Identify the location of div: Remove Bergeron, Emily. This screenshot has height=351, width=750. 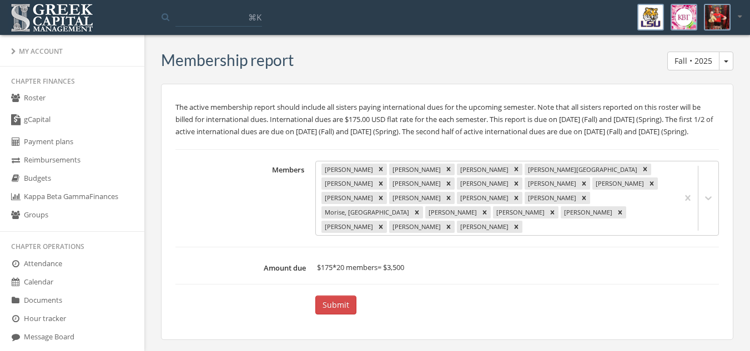
(381, 170).